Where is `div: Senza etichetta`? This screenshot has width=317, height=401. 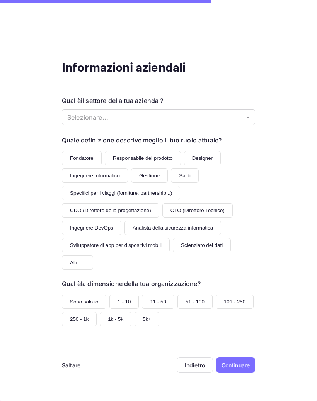
div: Senza etichetta is located at coordinates (159, 117).